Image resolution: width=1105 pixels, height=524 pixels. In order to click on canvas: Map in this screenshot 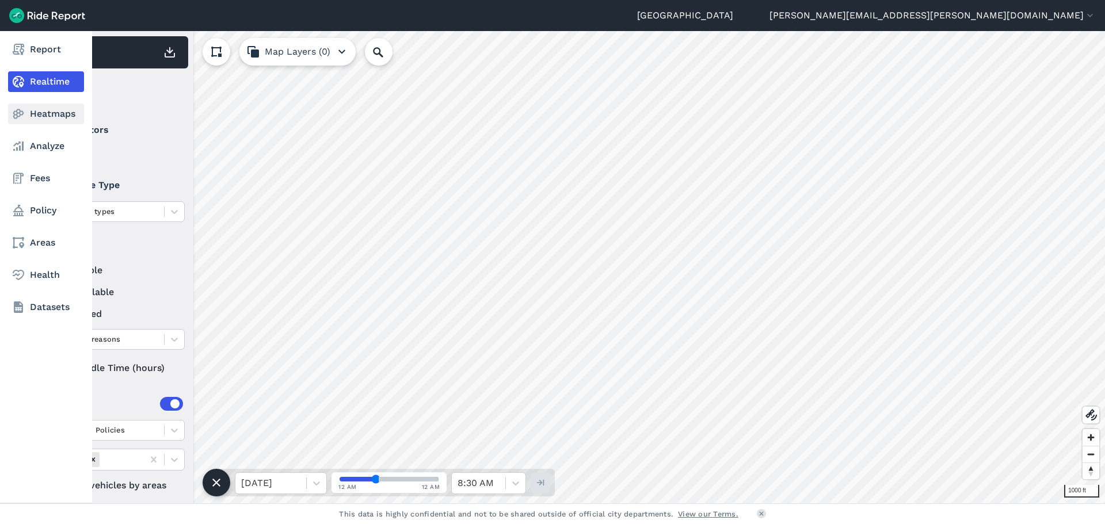, I will do `click(571, 267)`.